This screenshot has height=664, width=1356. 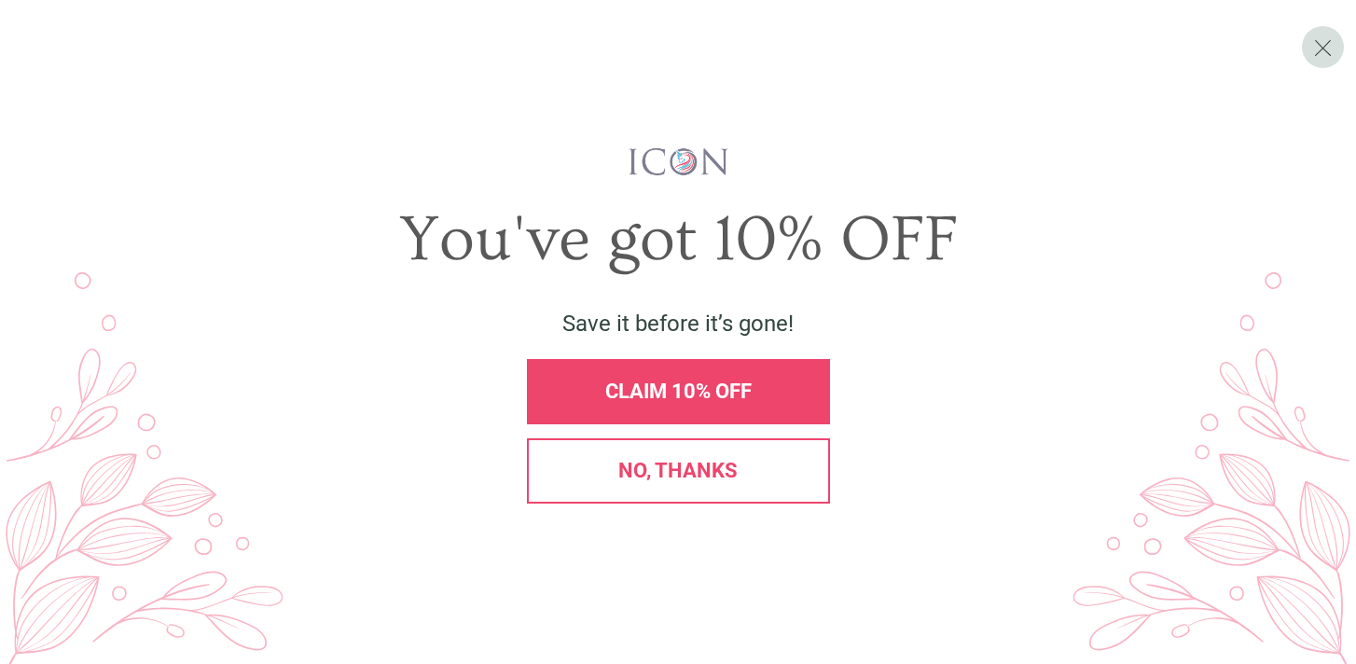 I want to click on span: Save it before it’s gone!, so click(x=678, y=324).